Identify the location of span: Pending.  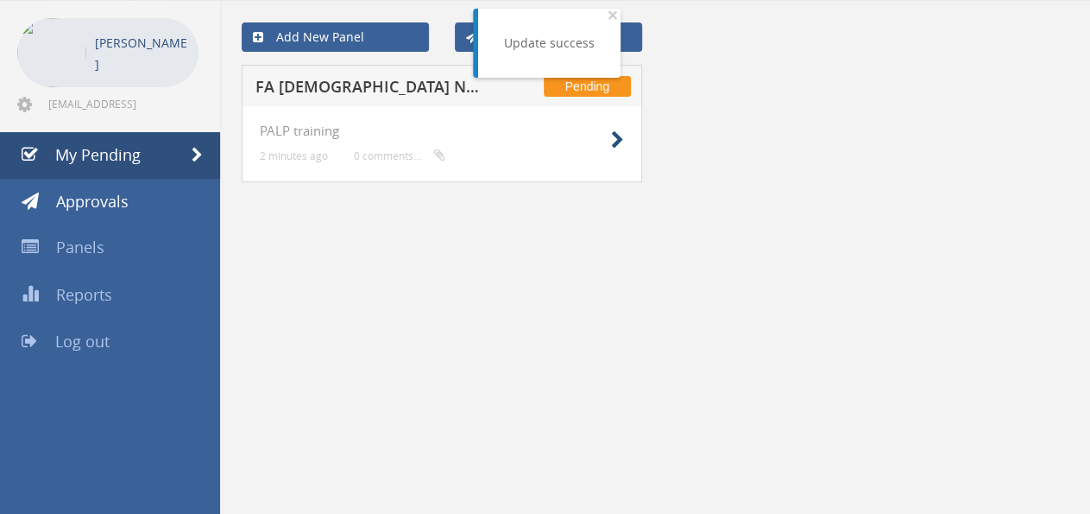
(587, 86).